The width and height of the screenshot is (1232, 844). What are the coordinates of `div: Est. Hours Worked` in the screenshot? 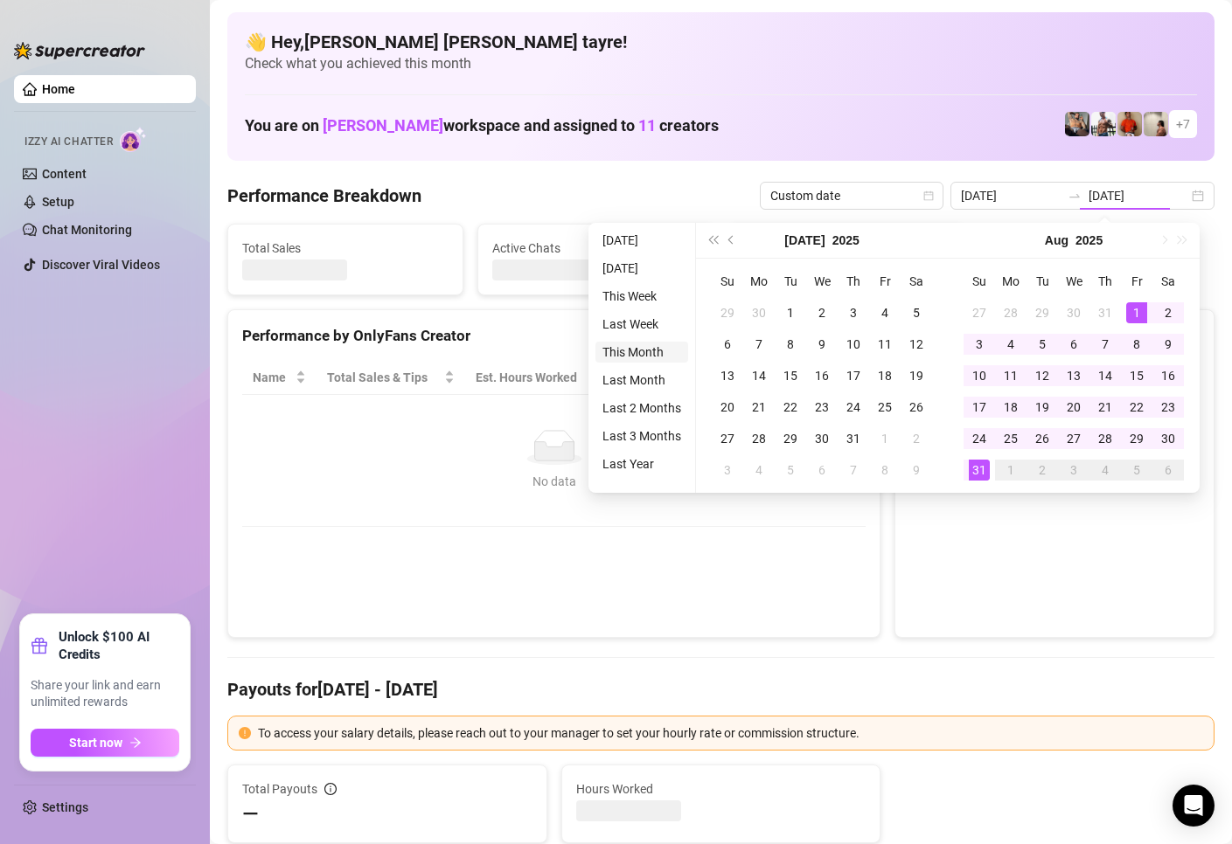 It's located at (532, 378).